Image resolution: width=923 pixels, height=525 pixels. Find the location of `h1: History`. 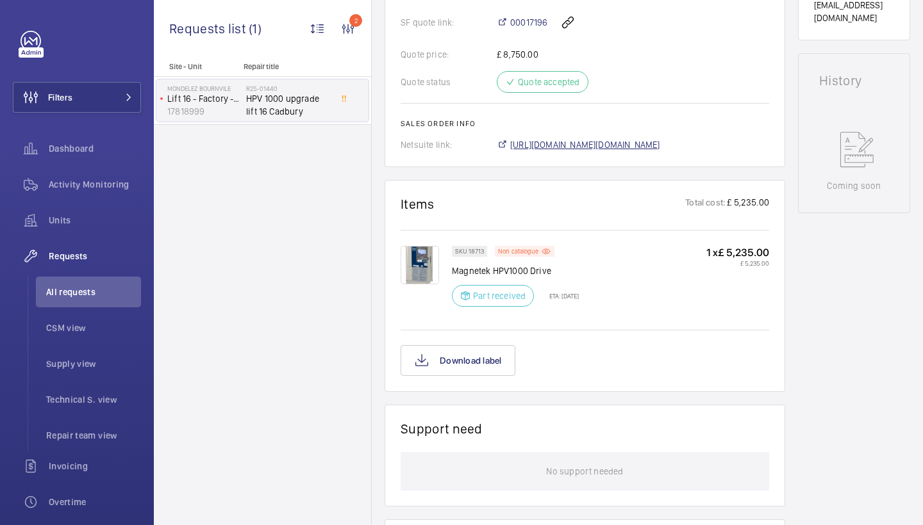

h1: History is located at coordinates (853, 81).